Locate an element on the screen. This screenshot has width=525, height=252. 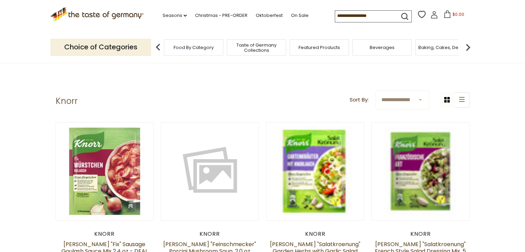
a: Beverages is located at coordinates (382, 47).